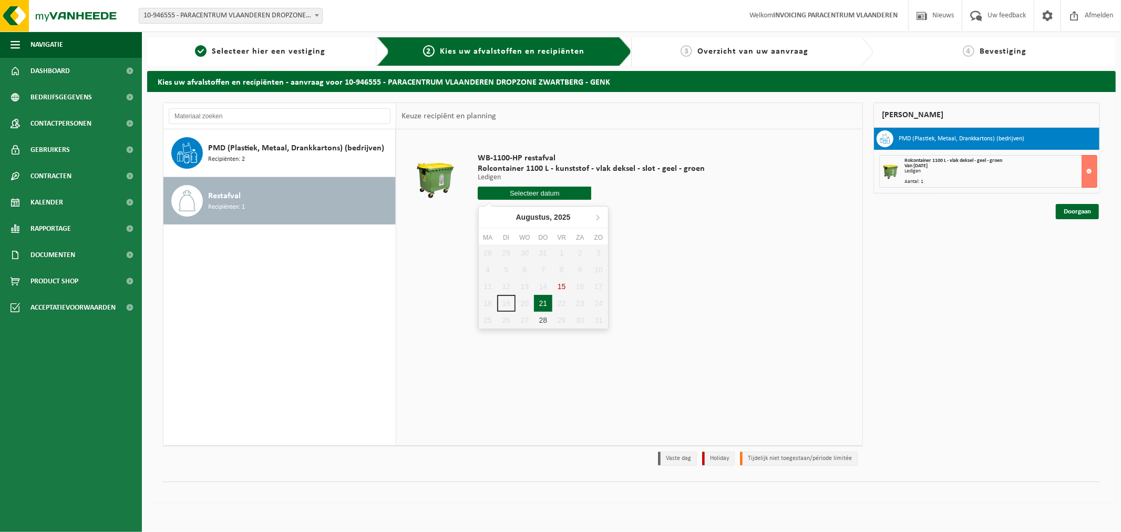  I want to click on button: Restafval Recipiënten: 1, so click(280, 201).